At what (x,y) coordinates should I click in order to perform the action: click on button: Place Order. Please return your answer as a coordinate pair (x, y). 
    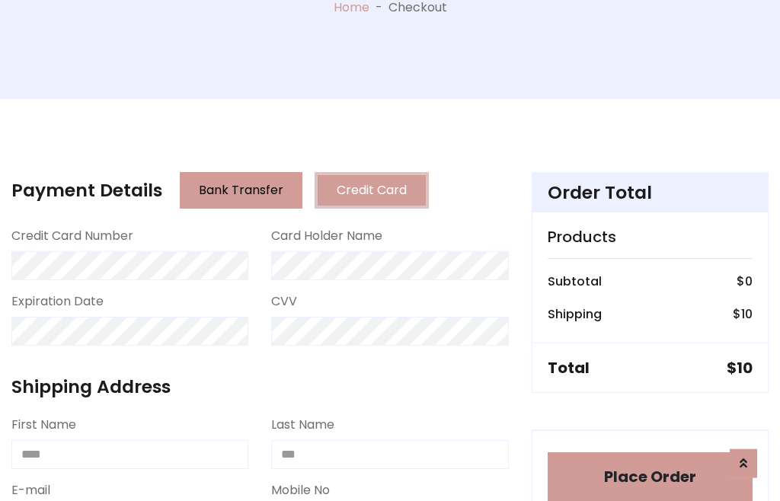
    Looking at the image, I should click on (650, 477).